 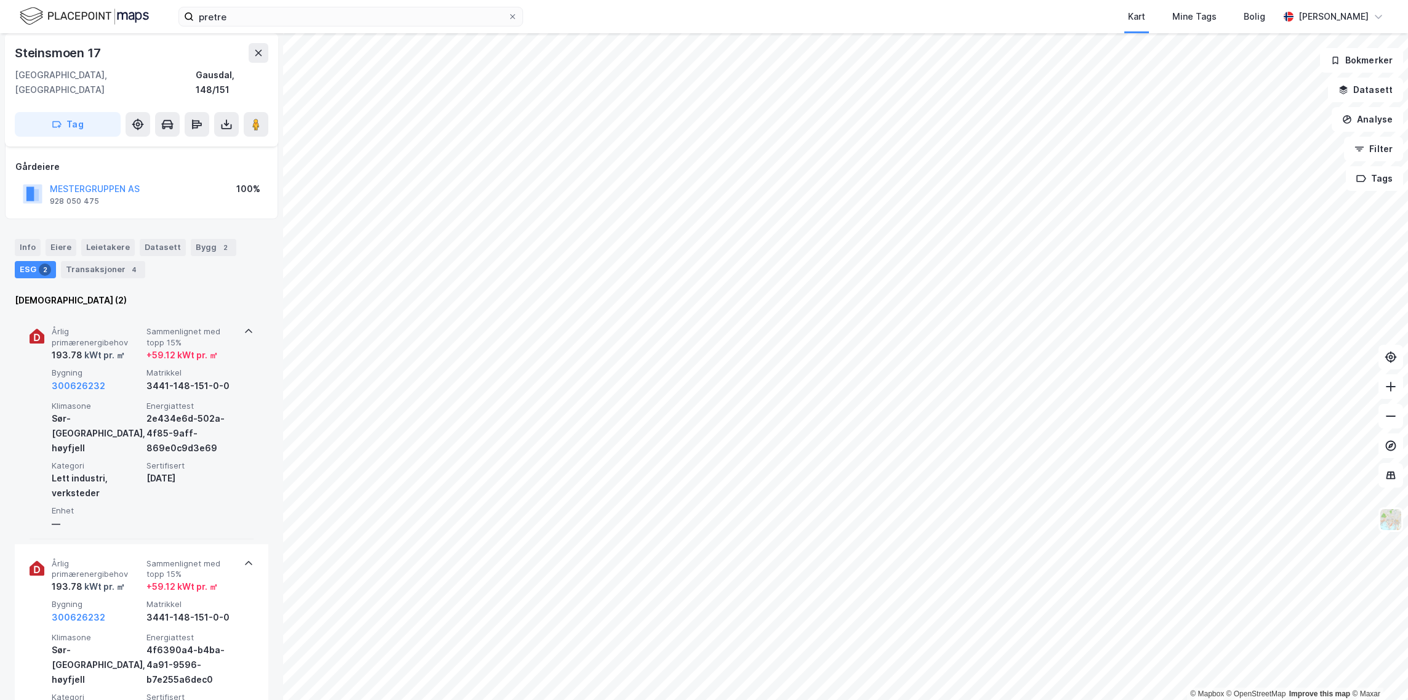 I want to click on div: Gausdal, 148/151, so click(x=232, y=82).